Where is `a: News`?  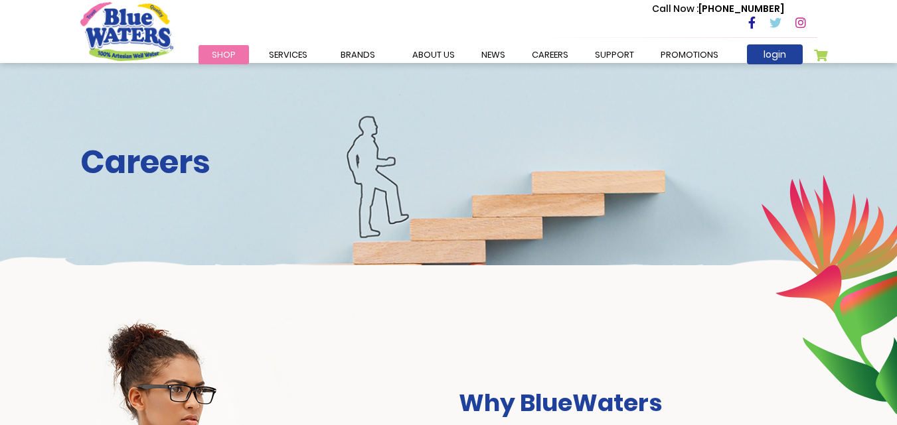 a: News is located at coordinates (493, 54).